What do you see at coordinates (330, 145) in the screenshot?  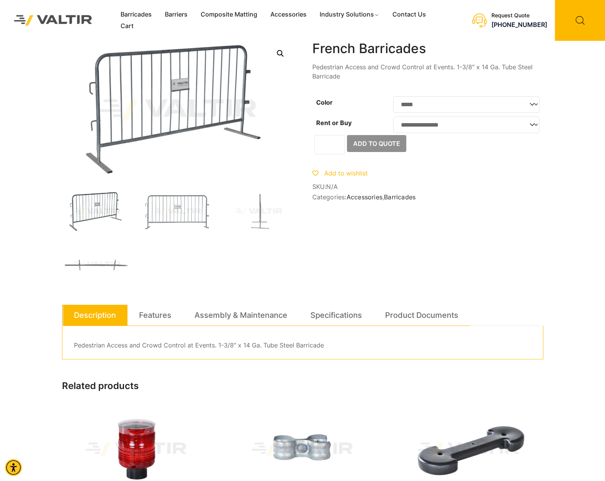 I see `input: Product quantity` at bounding box center [330, 145].